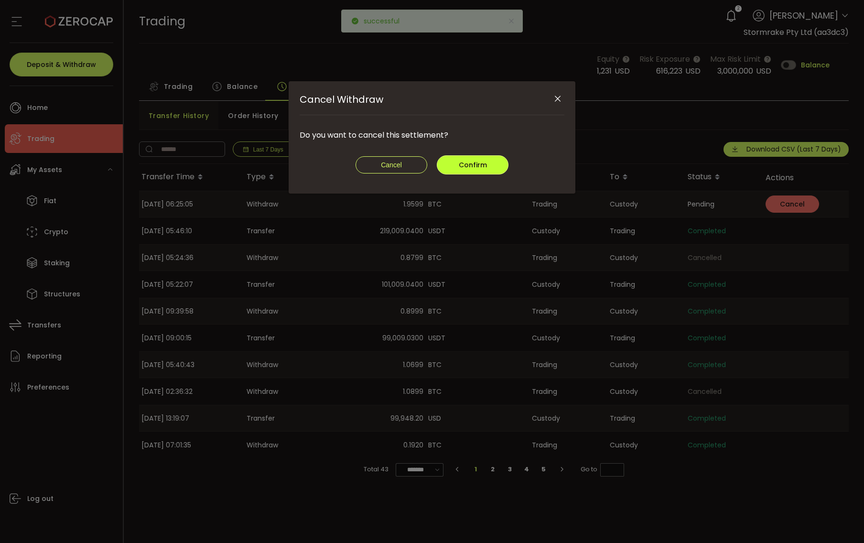 This screenshot has width=864, height=543. I want to click on button: Confirm, so click(473, 165).